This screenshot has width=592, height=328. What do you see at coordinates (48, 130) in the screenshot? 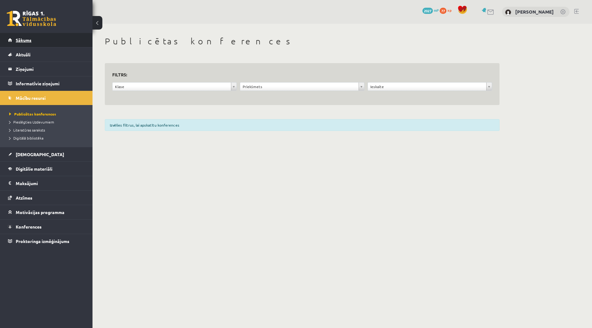
I see `a: Literatūras saraksts` at bounding box center [48, 130].